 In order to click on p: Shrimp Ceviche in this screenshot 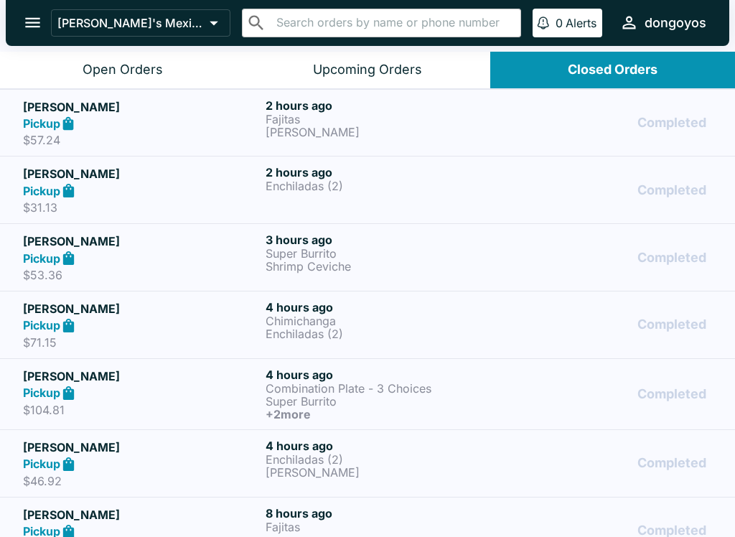, I will do `click(384, 266)`.